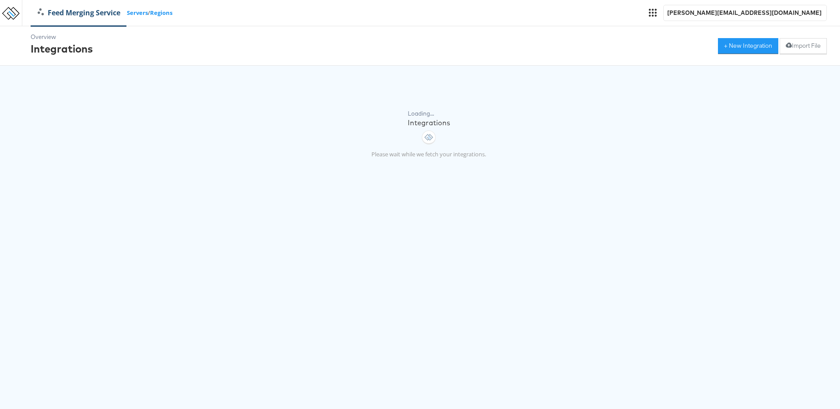  I want to click on a: Regions, so click(161, 13).